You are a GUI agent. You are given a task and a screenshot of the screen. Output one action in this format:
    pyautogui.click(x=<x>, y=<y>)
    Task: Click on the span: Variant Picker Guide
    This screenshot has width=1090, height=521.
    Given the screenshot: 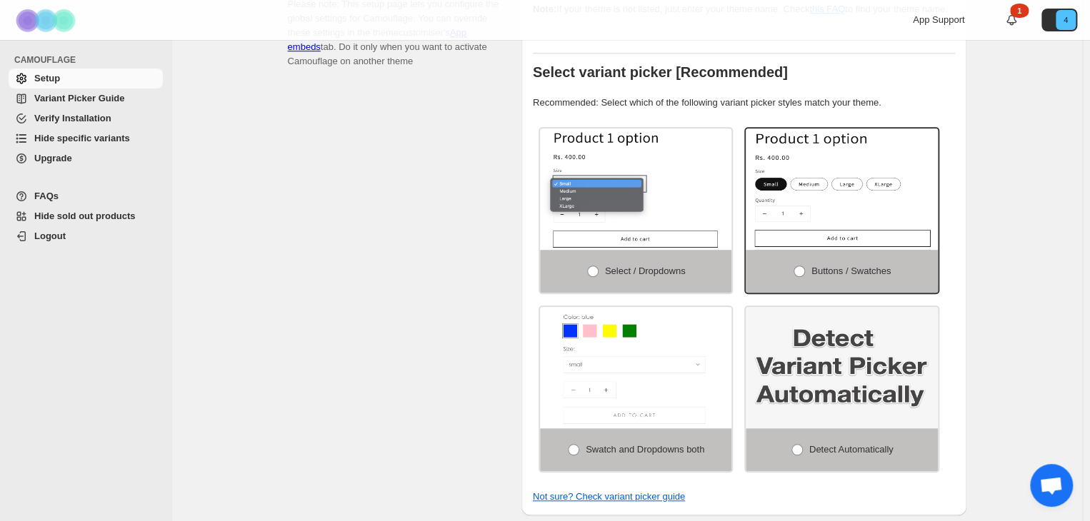 What is the action you would take?
    pyautogui.click(x=79, y=98)
    